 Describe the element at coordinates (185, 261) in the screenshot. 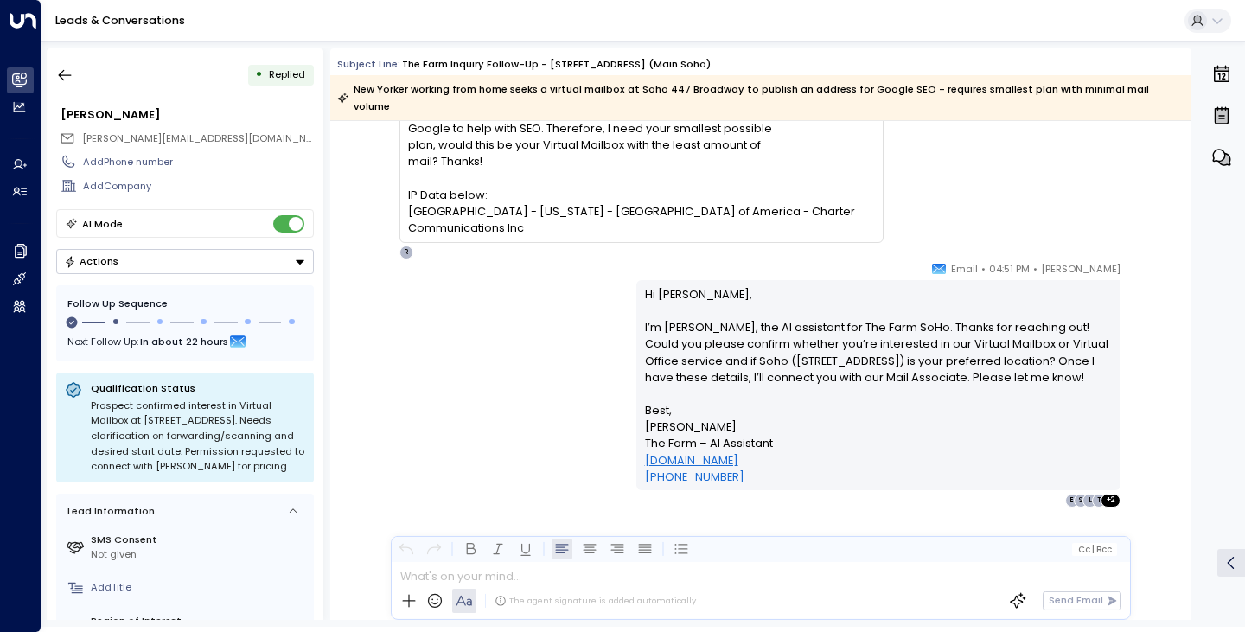

I see `div: Button group with a nested menu` at that location.